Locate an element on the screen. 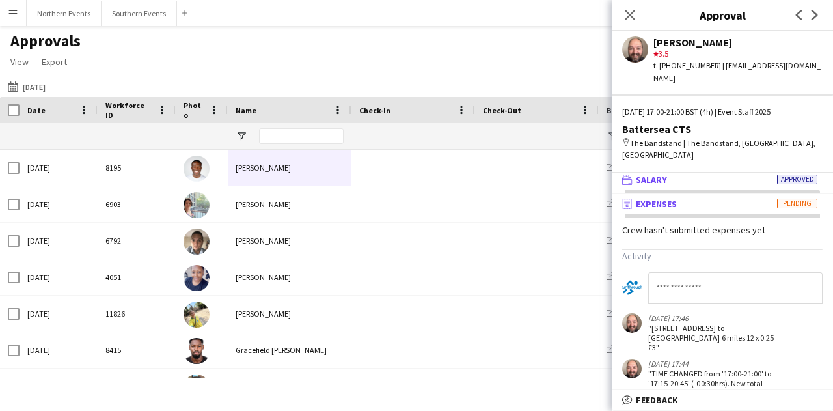  div: "TIME CHANGED from '17:00-21:00' to '17:15-20:45' (-00:30hrs). New total salary £42.88" is located at coordinates (715, 383).